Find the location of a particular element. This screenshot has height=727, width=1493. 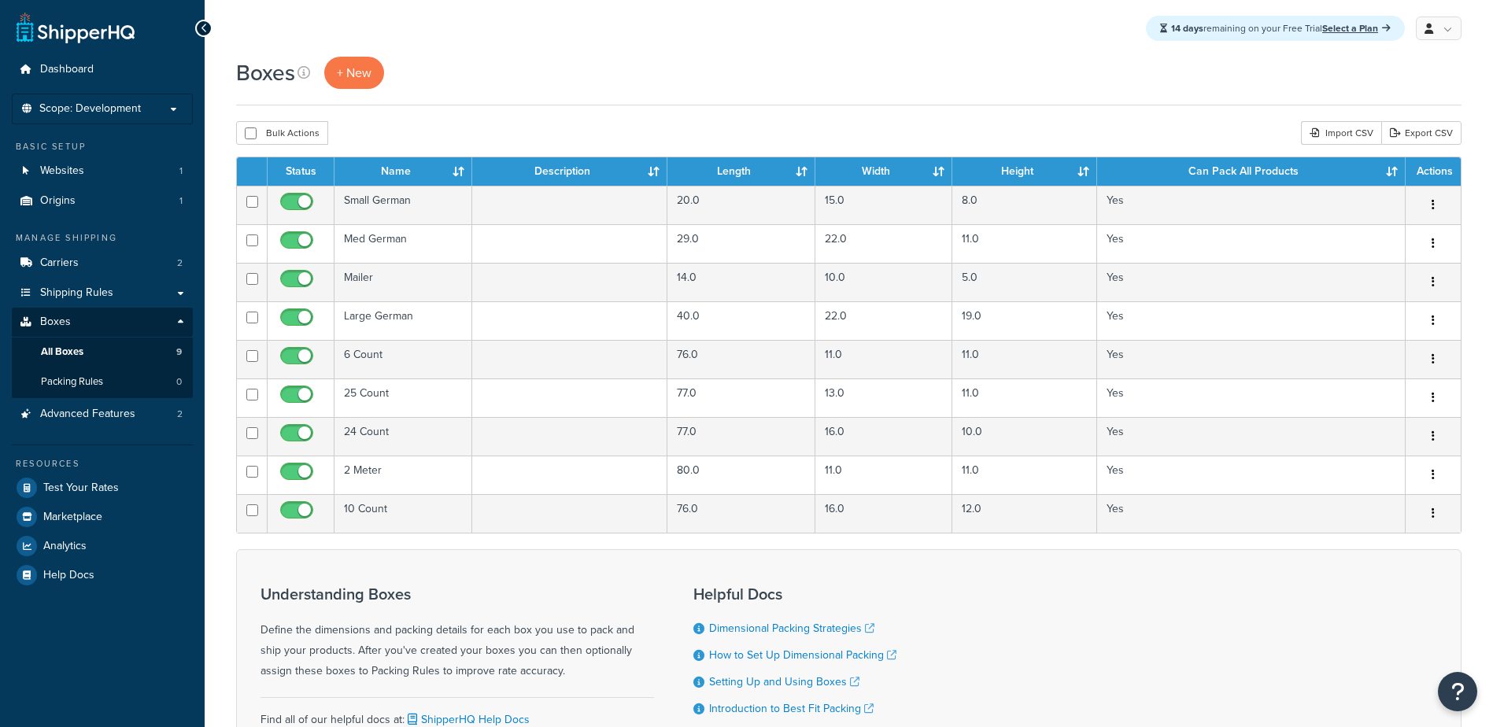

td: 16.0 is located at coordinates (883, 513).